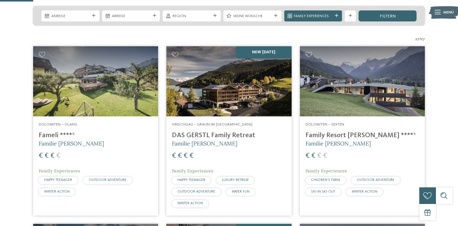 This screenshot has height=226, width=458. Describe the element at coordinates (228, 136) in the screenshot. I see `h4: DAS GERSTL Family Retreat` at that location.